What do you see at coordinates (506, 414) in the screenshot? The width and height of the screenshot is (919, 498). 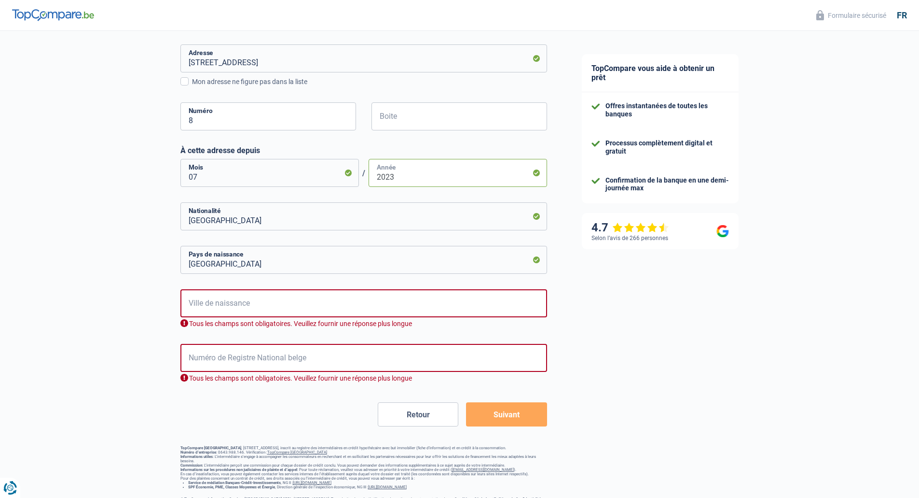 I see `button: Suivant` at bounding box center [506, 414].